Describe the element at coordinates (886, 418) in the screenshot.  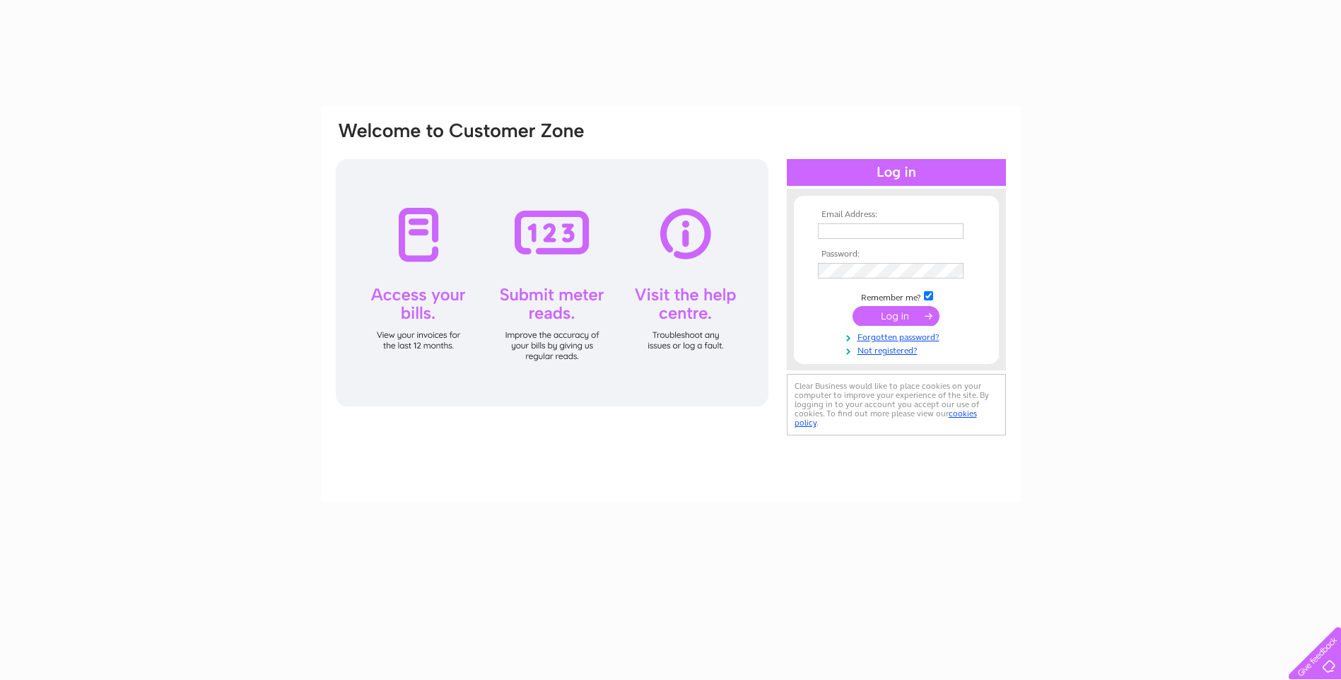
I see `a: cookies policy` at that location.